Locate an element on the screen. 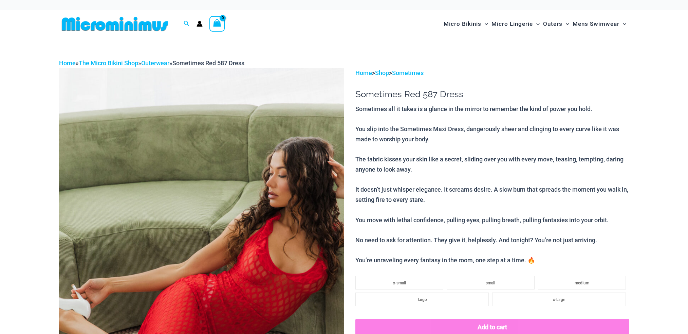 This screenshot has height=334, width=688. a: Shop is located at coordinates (382, 73).